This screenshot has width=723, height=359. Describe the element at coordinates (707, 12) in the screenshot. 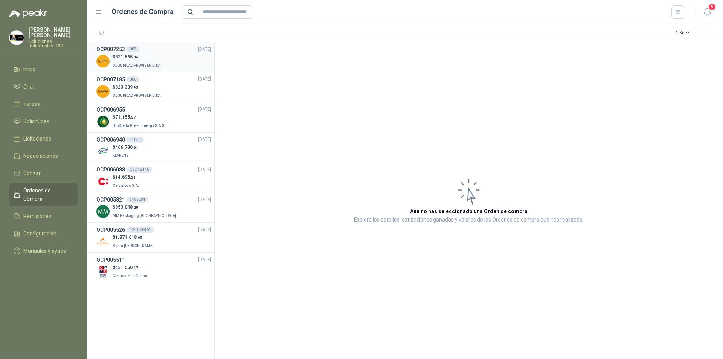

I see `button: 5` at that location.